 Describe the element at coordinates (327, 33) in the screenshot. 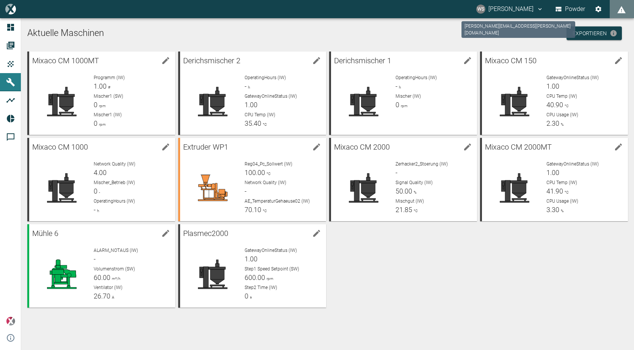

I see `h1: Aktuelle Maschinen` at that location.